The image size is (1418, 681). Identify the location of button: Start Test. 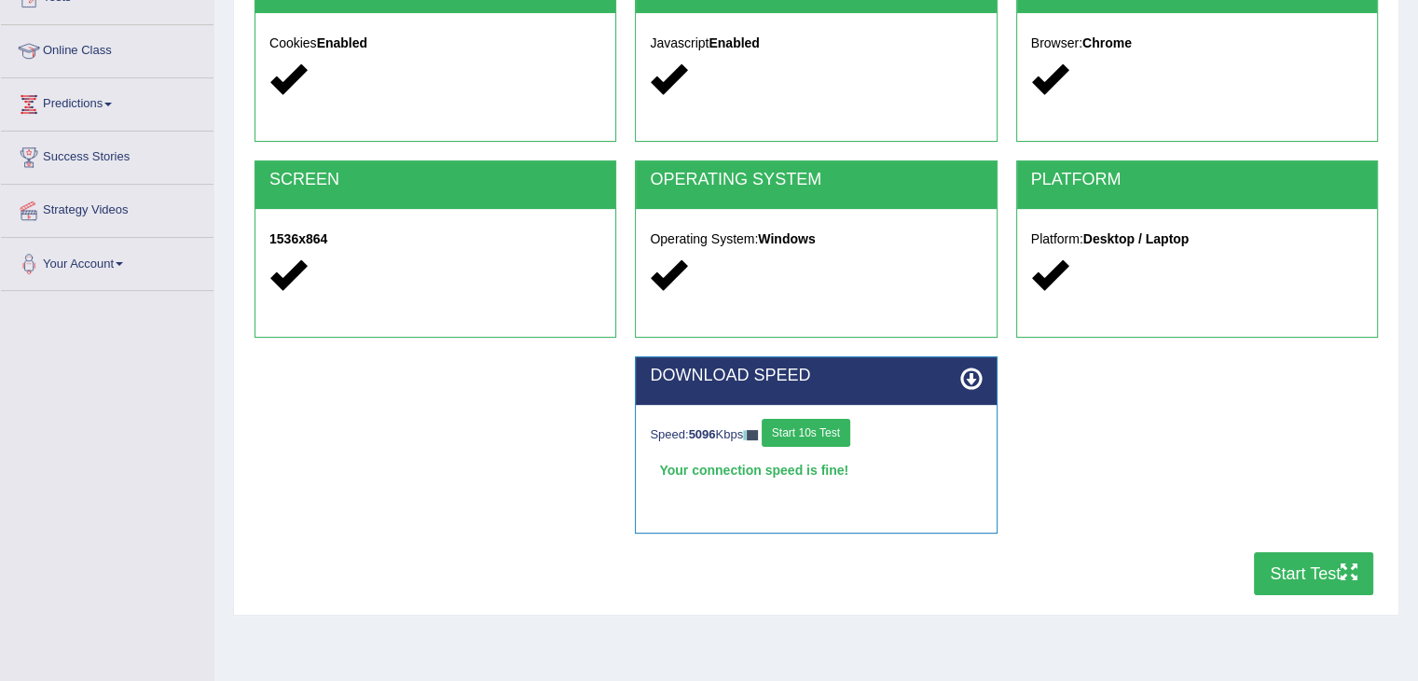
(1314, 573).